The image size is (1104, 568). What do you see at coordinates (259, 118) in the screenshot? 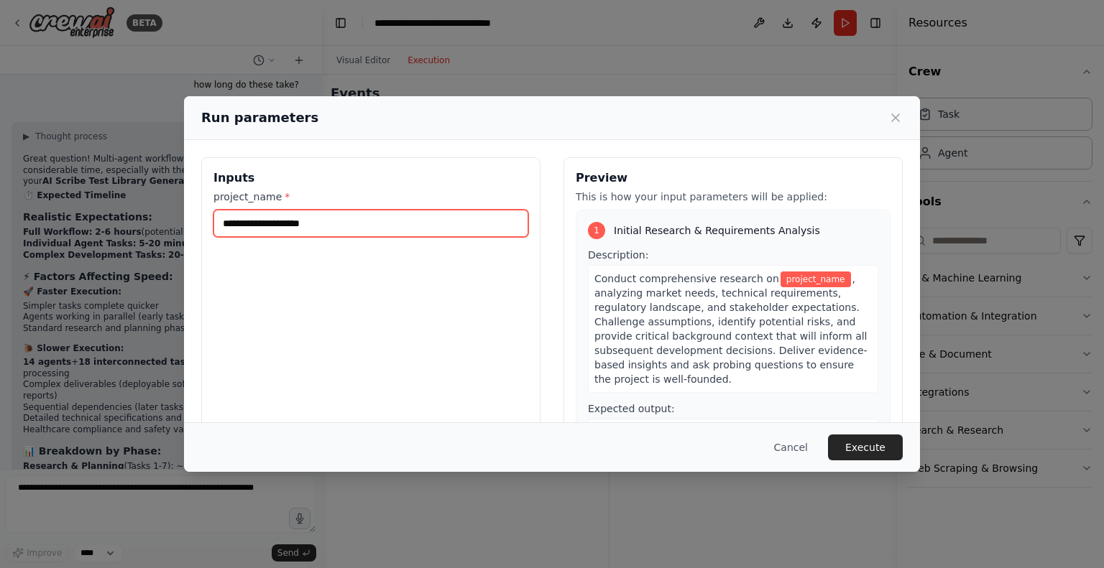
I see `h2: Run parameters` at bounding box center [259, 118].